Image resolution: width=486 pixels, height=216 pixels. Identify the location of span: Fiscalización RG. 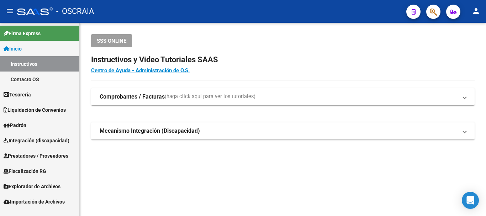
(25, 171).